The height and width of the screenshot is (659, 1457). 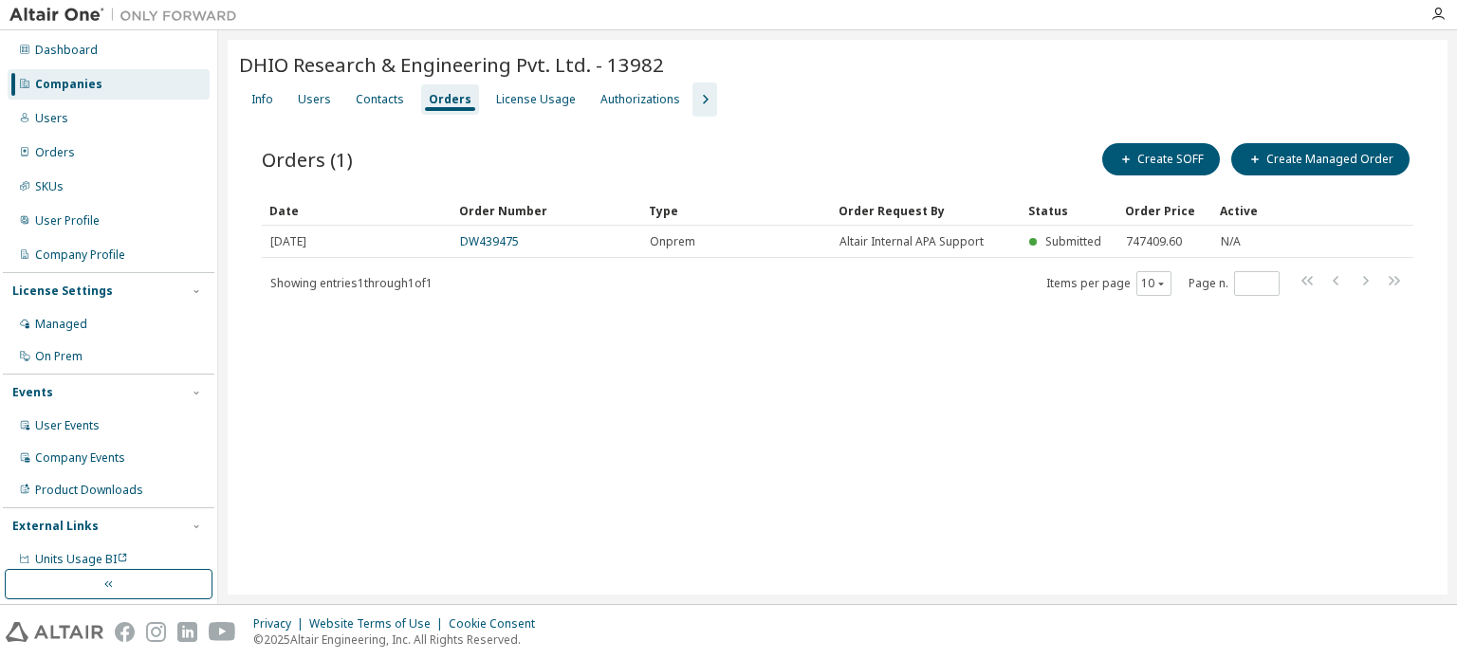 I want to click on div: SKUs, so click(x=49, y=187).